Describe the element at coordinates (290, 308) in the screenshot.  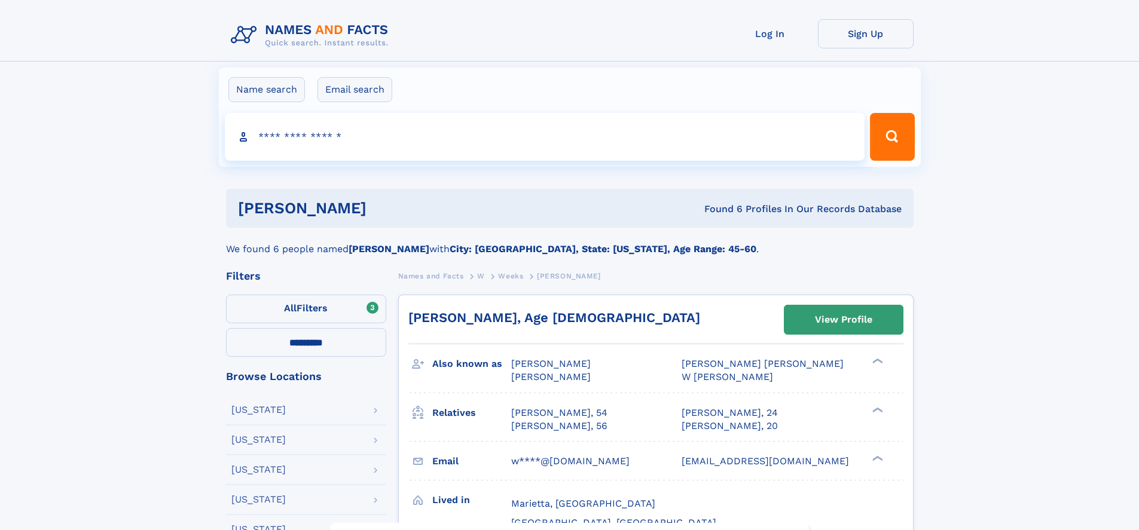
I see `span: All` at that location.